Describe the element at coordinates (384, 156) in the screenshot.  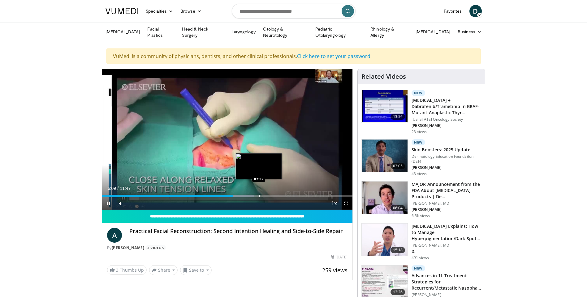
I see `img: 5d8405b0-0c3f-45ed-8b2f-ed15b0244802.150x105_q85_crop-smart_upscale.jpg` at that location.